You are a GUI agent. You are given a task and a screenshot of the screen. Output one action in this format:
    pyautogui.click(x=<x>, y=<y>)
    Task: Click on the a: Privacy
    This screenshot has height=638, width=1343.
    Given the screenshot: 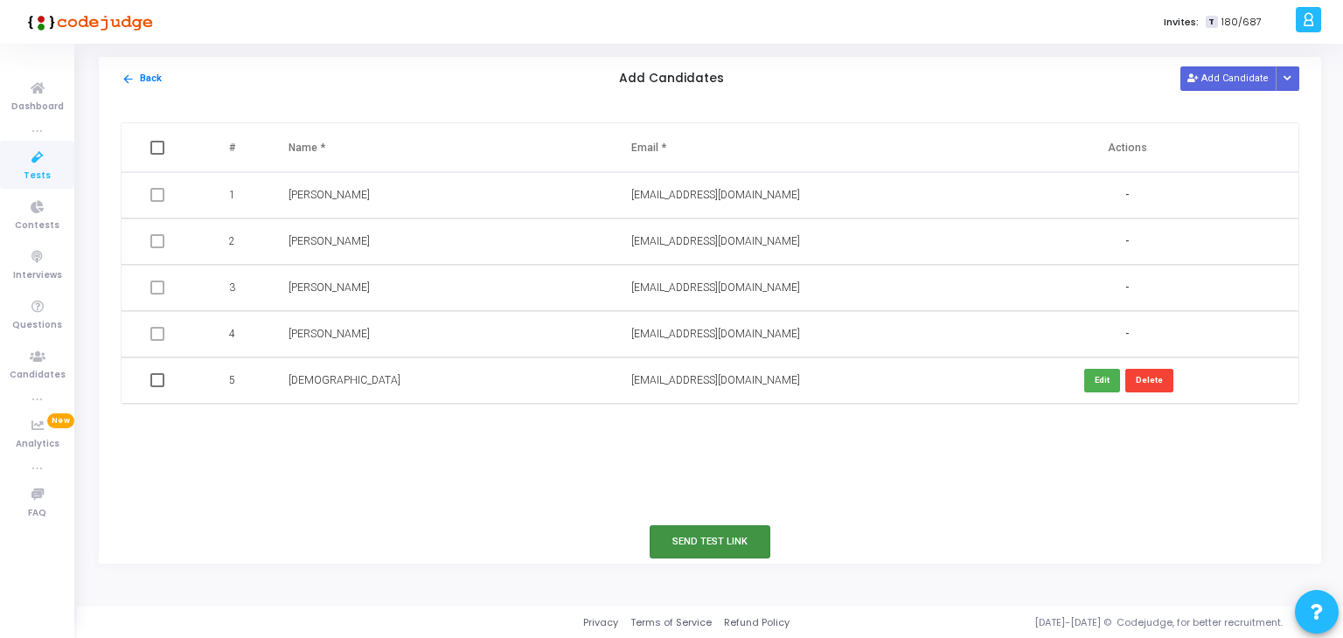 What is the action you would take?
    pyautogui.click(x=601, y=623)
    